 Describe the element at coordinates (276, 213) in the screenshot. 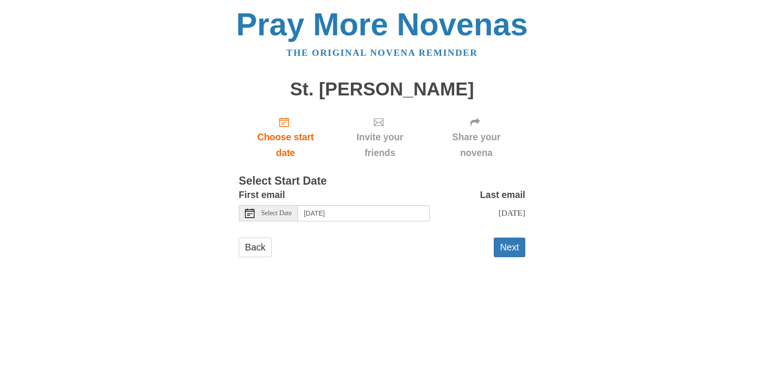

I see `span: Select Date` at that location.